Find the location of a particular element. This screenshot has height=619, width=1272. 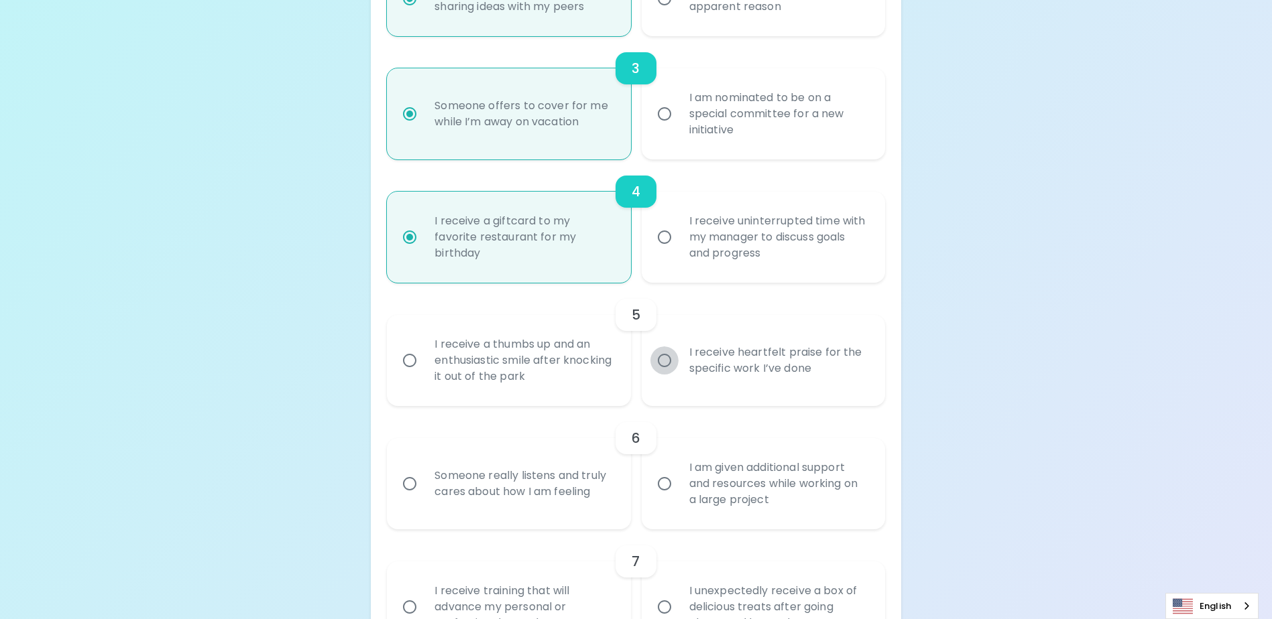

h6: 6 is located at coordinates (636, 438).